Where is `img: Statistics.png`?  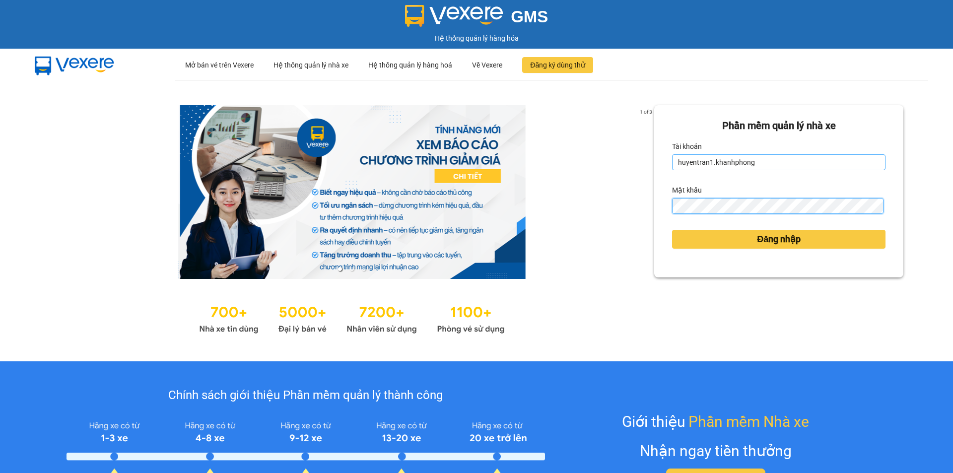
img: Statistics.png is located at coordinates (352, 318).